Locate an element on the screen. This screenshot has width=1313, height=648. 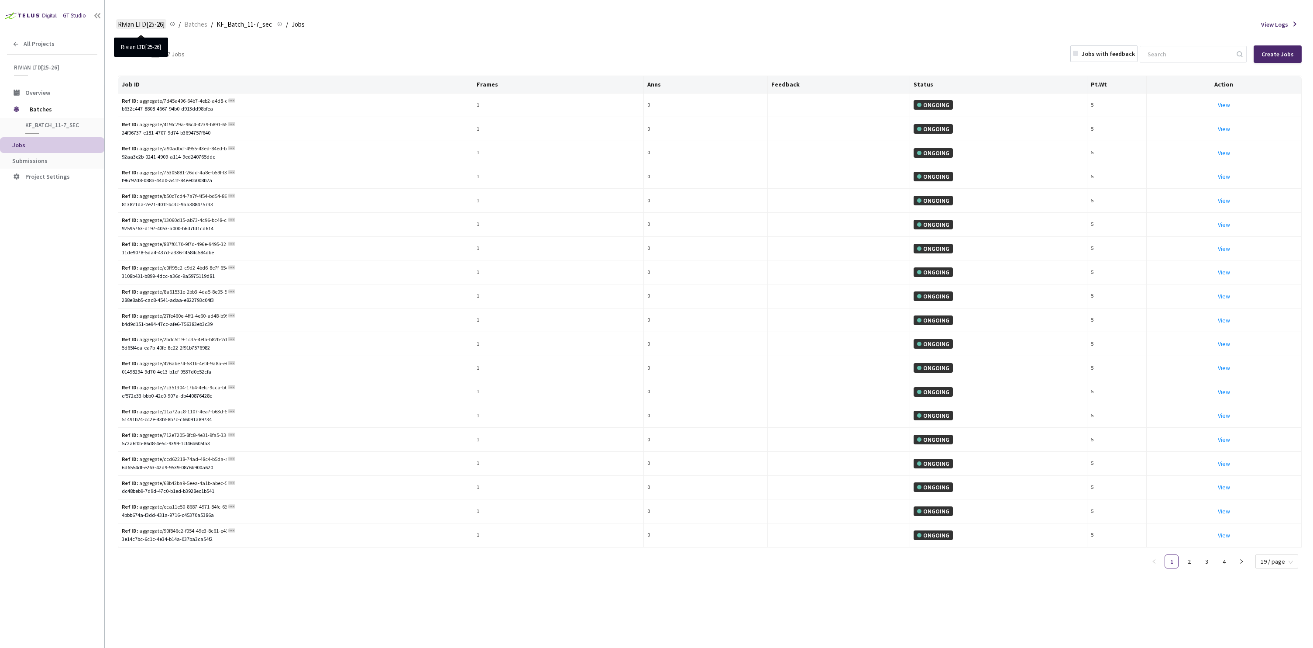
th: Status is located at coordinates (999, 85).